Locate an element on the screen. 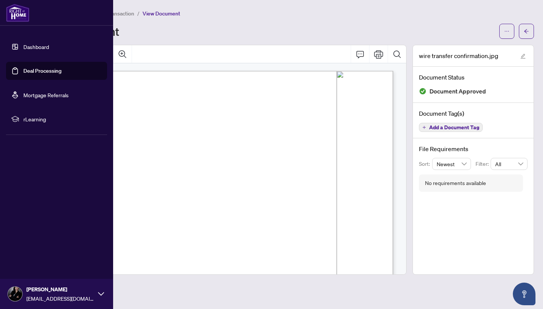 The height and width of the screenshot is (309, 543). p: Filter: is located at coordinates (483, 164).